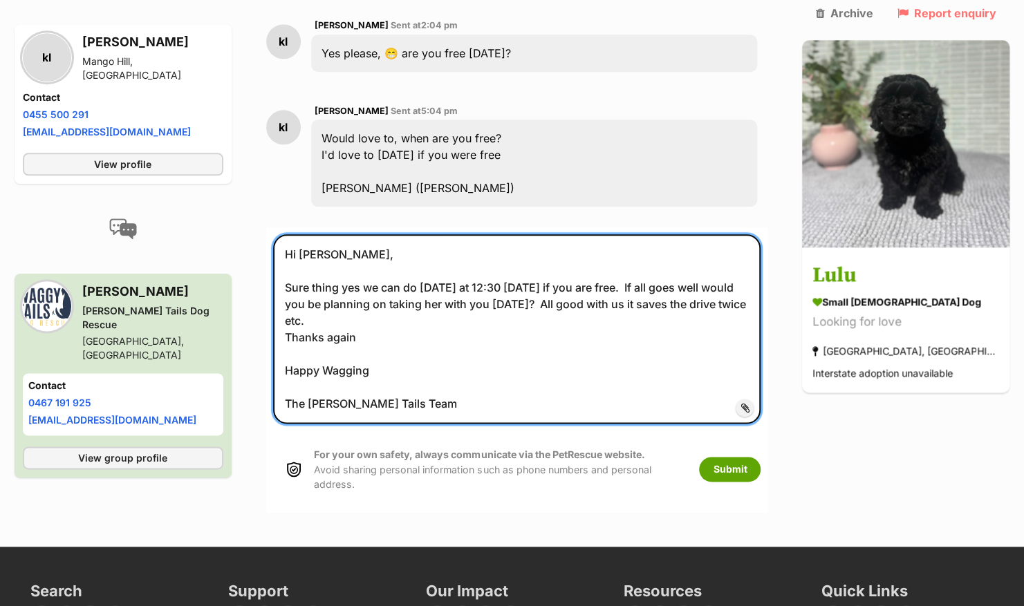 The image size is (1024, 606). Describe the element at coordinates (122, 458) in the screenshot. I see `span: View group profile` at that location.